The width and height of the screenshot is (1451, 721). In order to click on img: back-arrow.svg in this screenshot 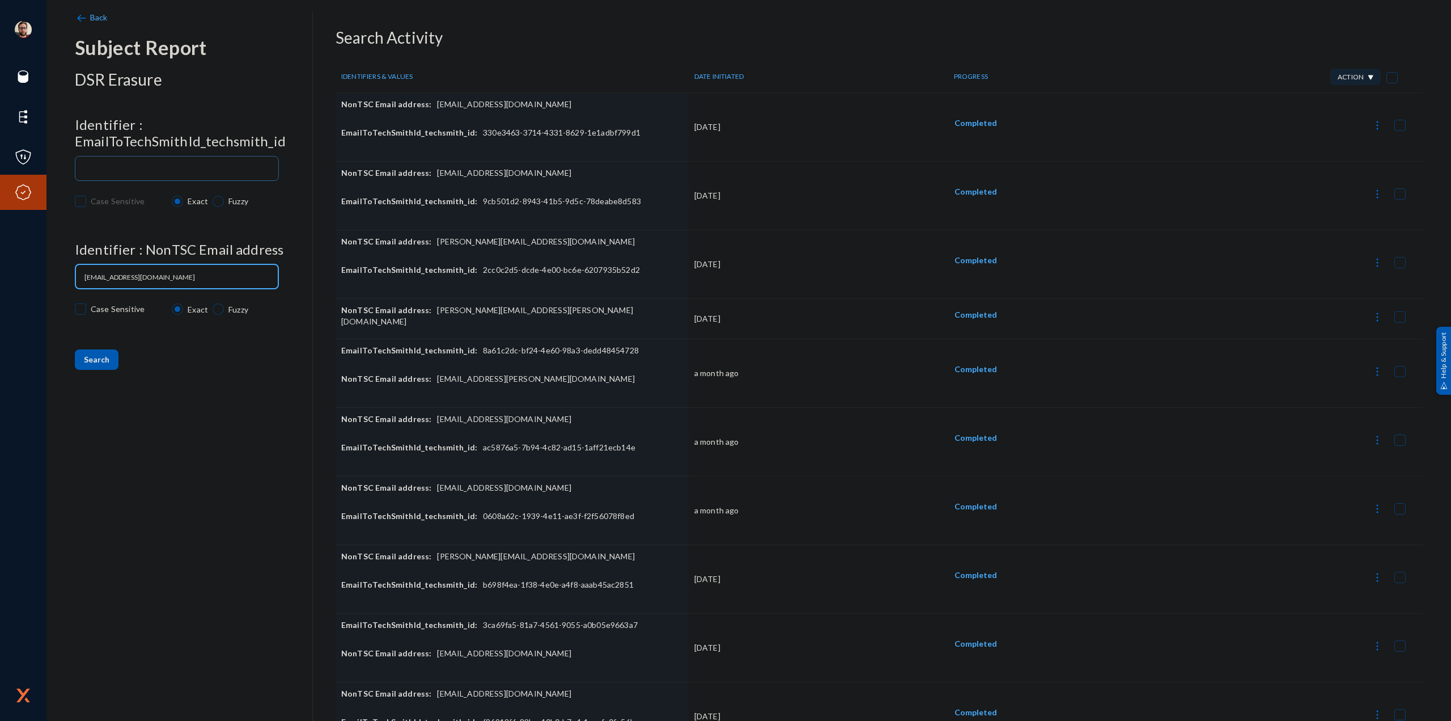, I will do `click(81, 18)`.